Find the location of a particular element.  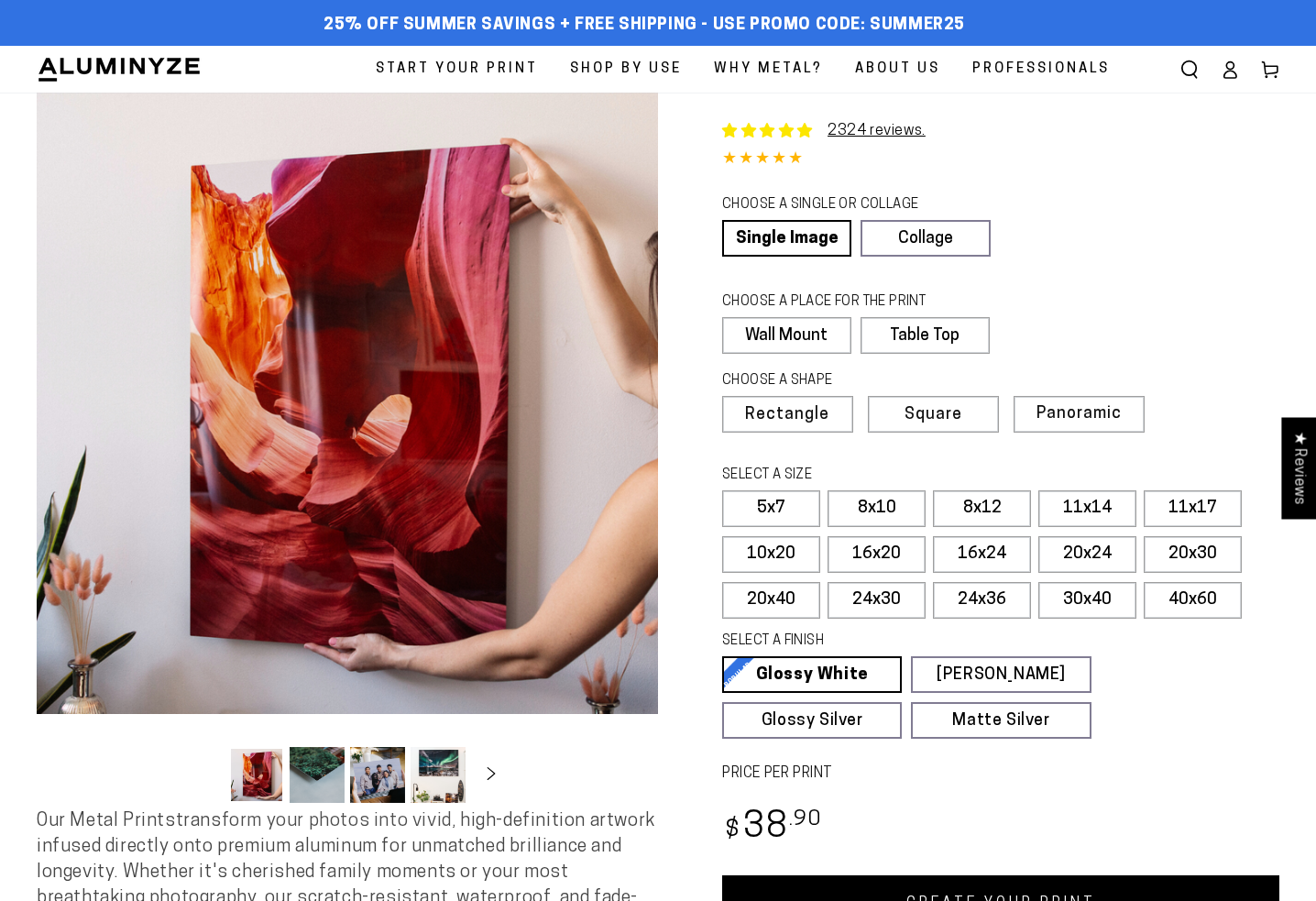

legend: SELECT A FINISH is located at coordinates (886, 642).